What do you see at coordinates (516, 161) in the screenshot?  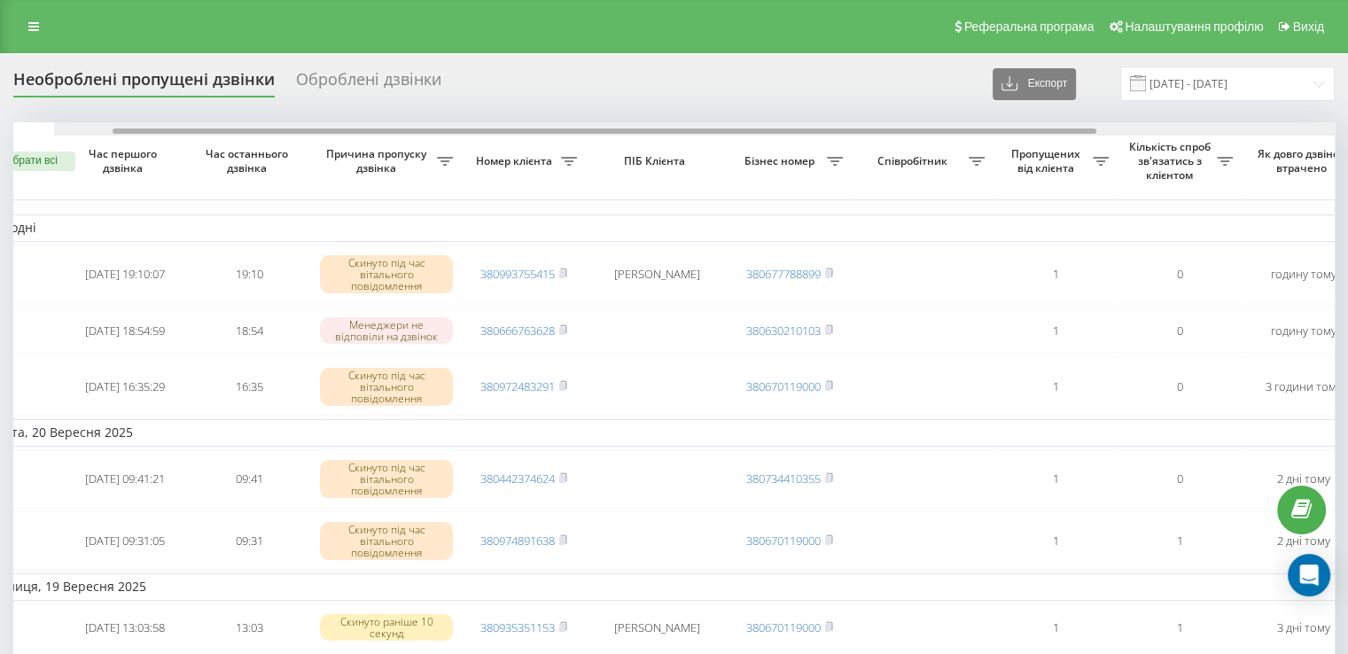 I see `span: Номер клієнта` at bounding box center [516, 161].